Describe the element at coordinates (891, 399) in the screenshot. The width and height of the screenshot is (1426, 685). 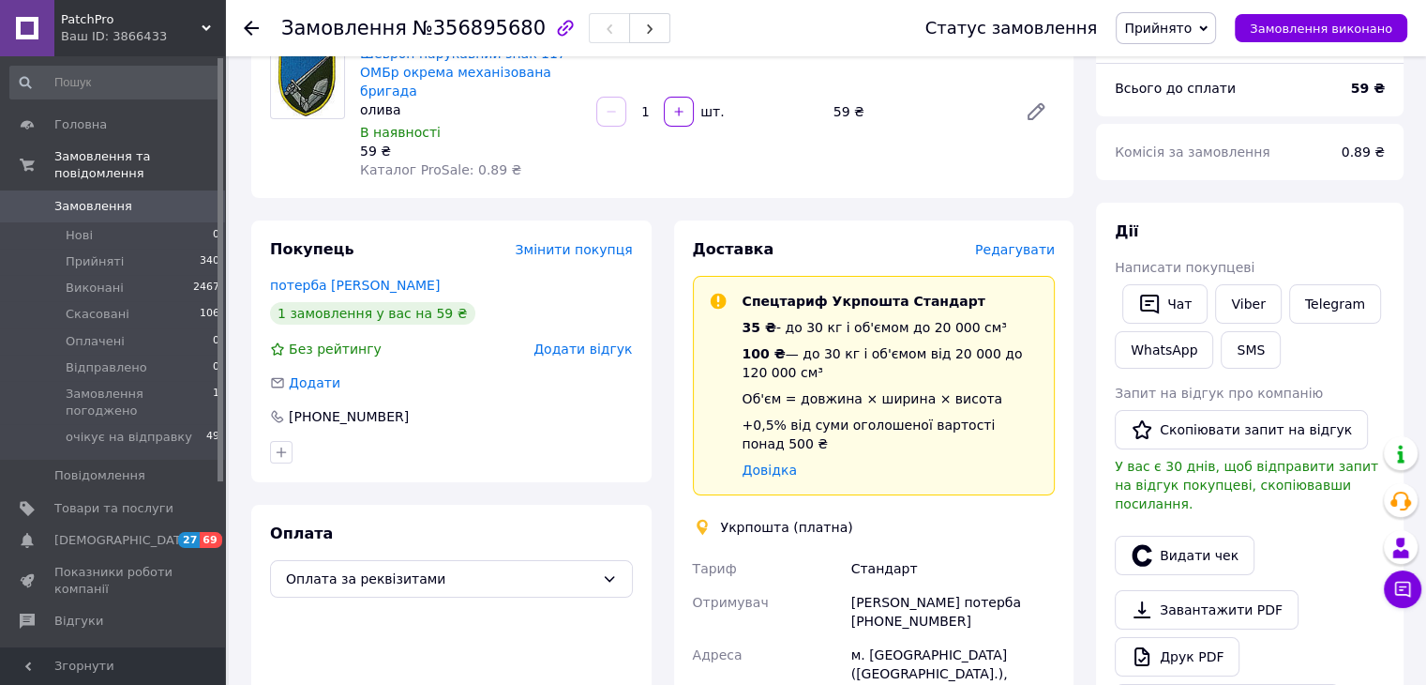
I see `div: Об'єм = довжина × ширина × висота` at that location.